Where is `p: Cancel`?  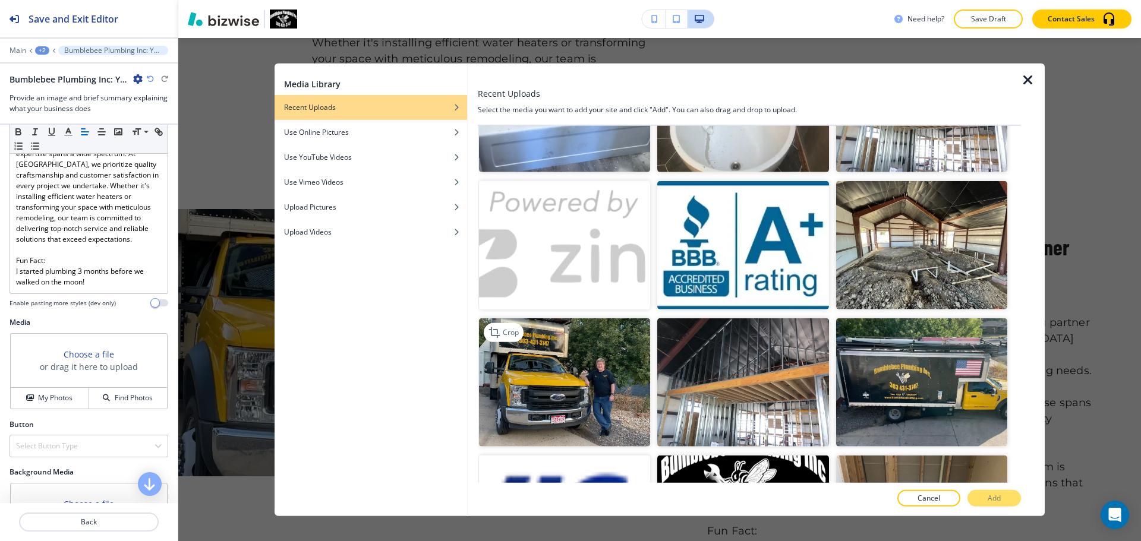 p: Cancel is located at coordinates (929, 498).